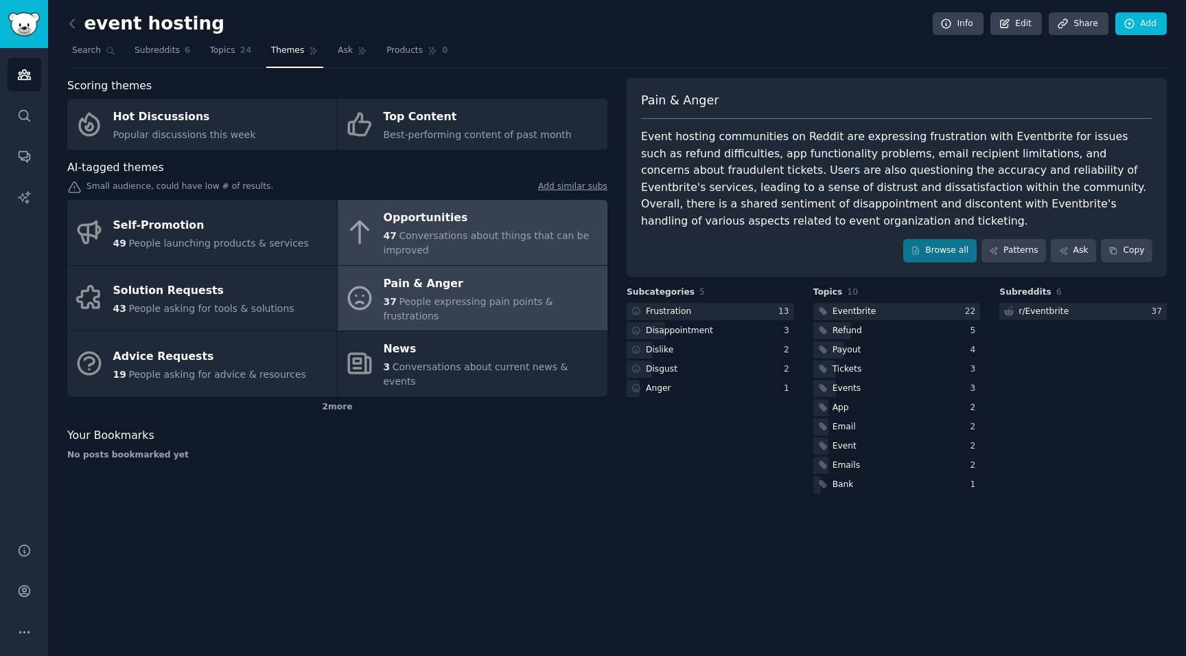 This screenshot has width=1186, height=656. Describe the element at coordinates (940, 251) in the screenshot. I see `a: Browse all` at that location.